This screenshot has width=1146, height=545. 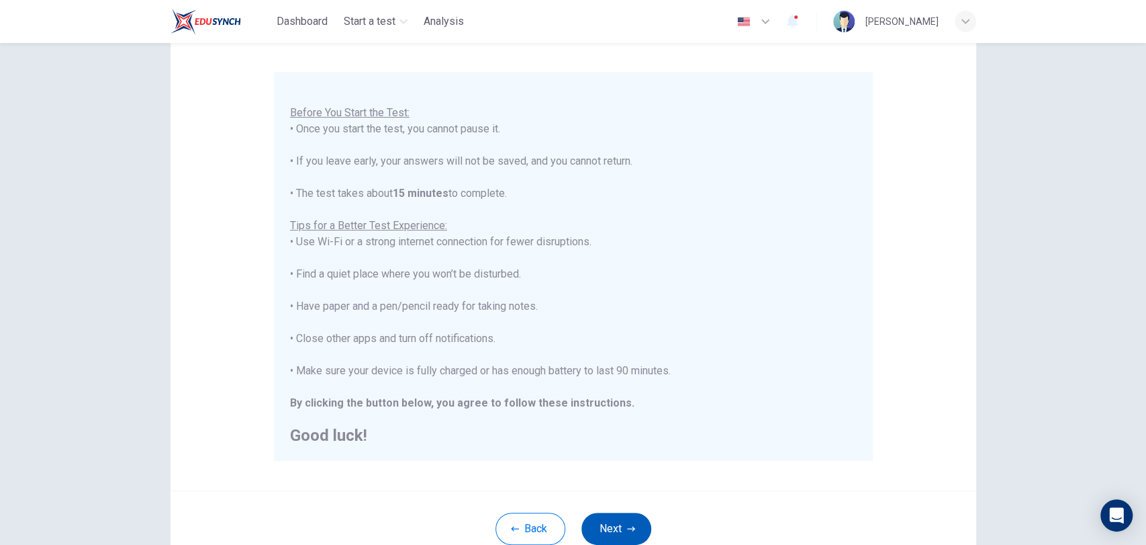 I want to click on a: Dashboard, so click(x=302, y=21).